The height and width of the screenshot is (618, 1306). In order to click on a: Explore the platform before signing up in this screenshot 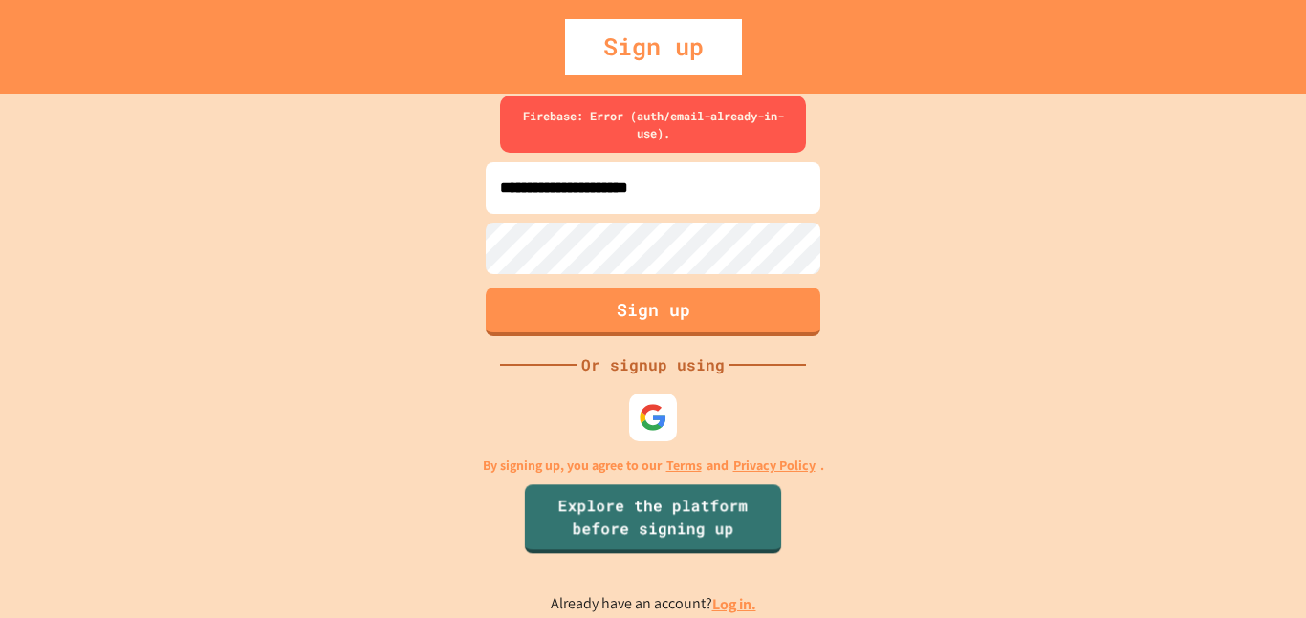, I will do `click(653, 519)`.